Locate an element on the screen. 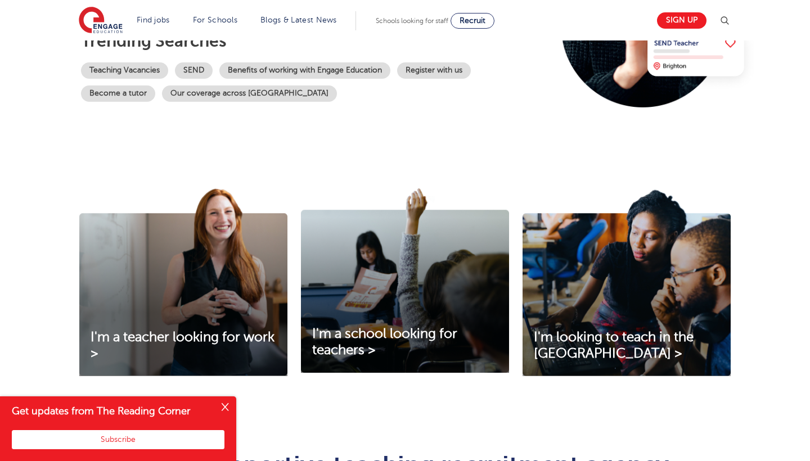 This screenshot has width=810, height=461. a: Benefits of working with Engage Education is located at coordinates (305, 70).